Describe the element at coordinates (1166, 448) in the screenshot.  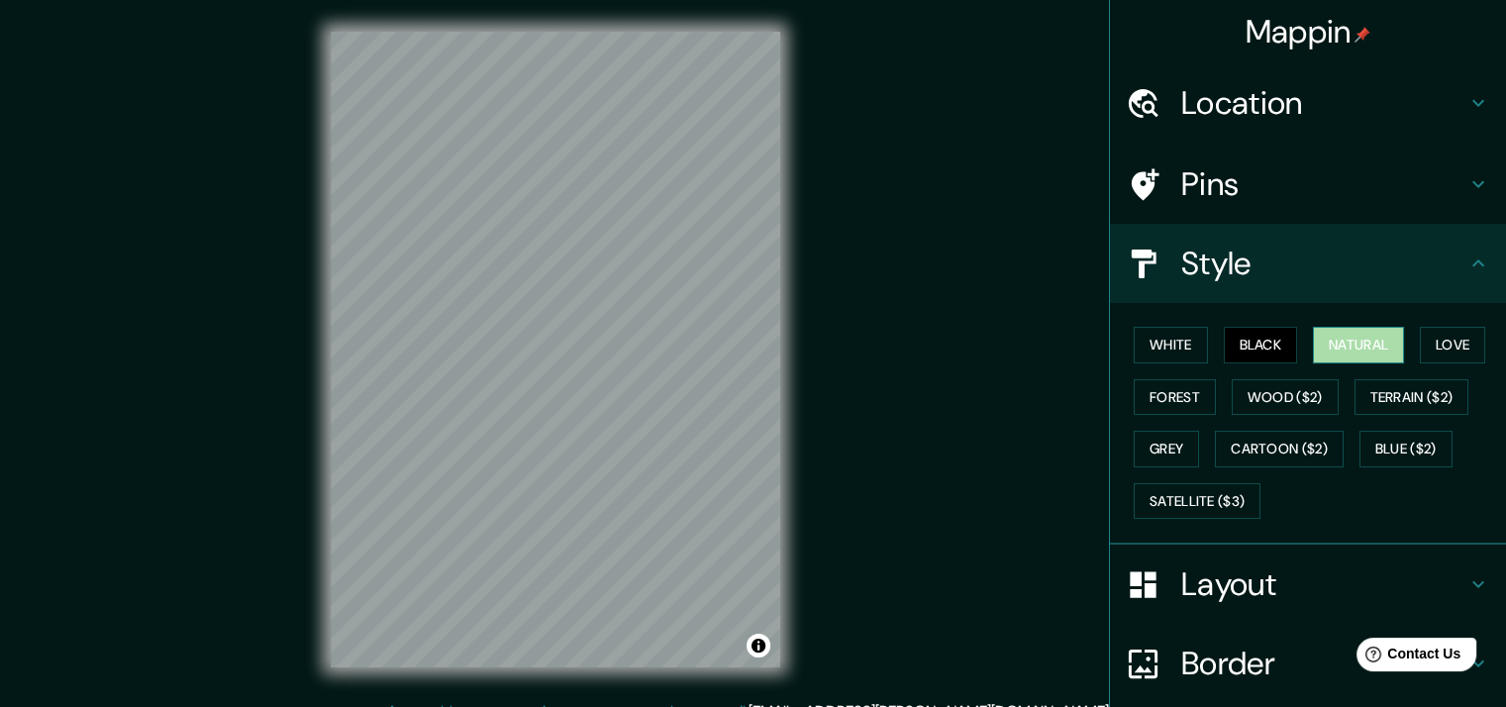
I see `button: Grey` at that location.